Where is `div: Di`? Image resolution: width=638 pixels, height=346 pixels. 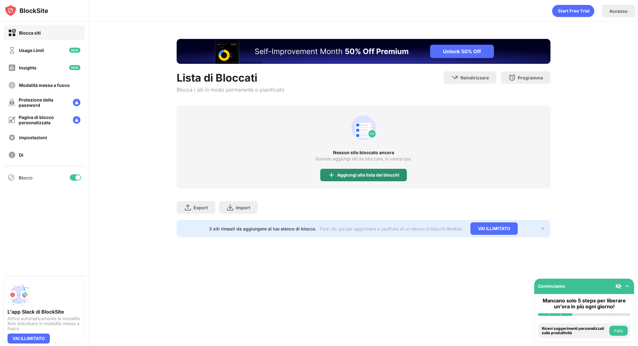 div: Di is located at coordinates (21, 155).